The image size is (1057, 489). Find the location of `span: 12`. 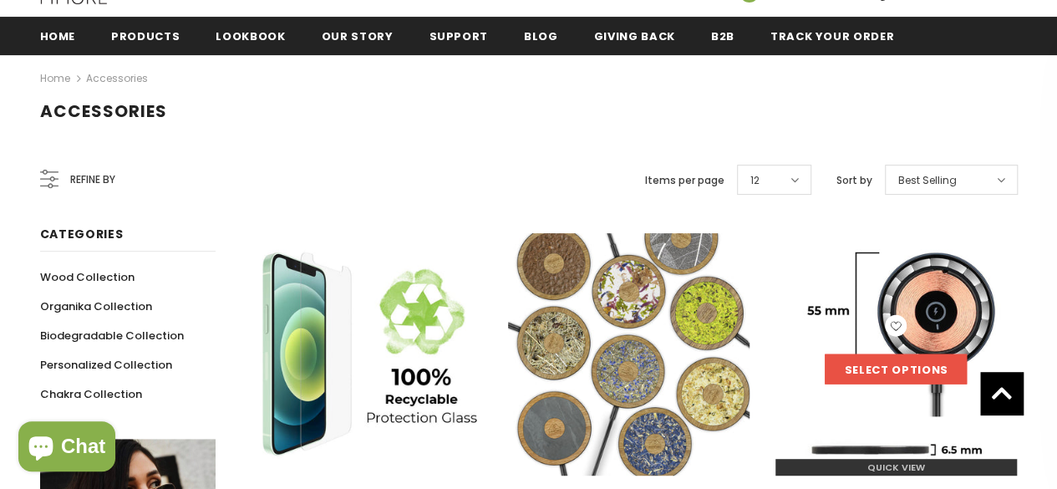

span: 12 is located at coordinates (755, 180).